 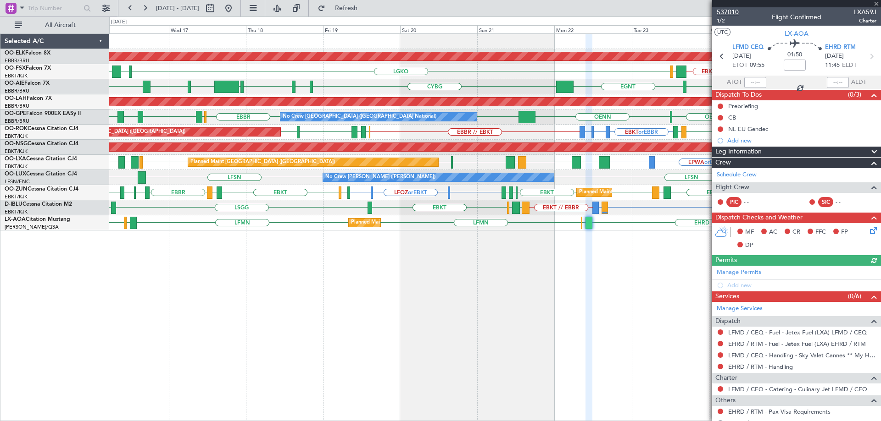 What do you see at coordinates (760, 367) in the screenshot?
I see `a: EHRD / RTM - Handling` at bounding box center [760, 367].